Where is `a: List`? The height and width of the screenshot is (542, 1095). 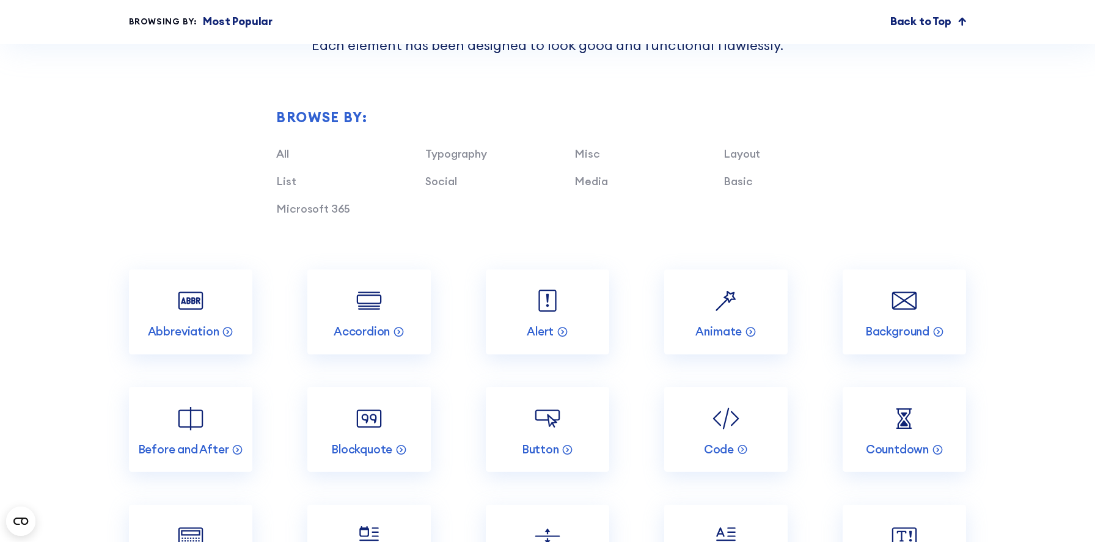
a: List is located at coordinates (286, 181).